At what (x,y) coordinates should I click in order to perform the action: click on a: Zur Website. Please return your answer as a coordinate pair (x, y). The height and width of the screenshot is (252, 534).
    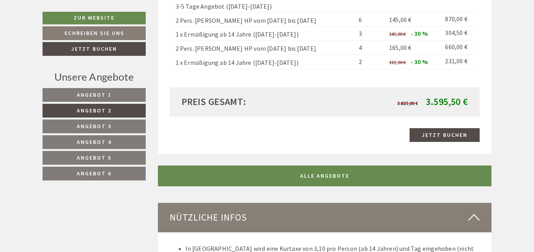
    Looking at the image, I should click on (94, 18).